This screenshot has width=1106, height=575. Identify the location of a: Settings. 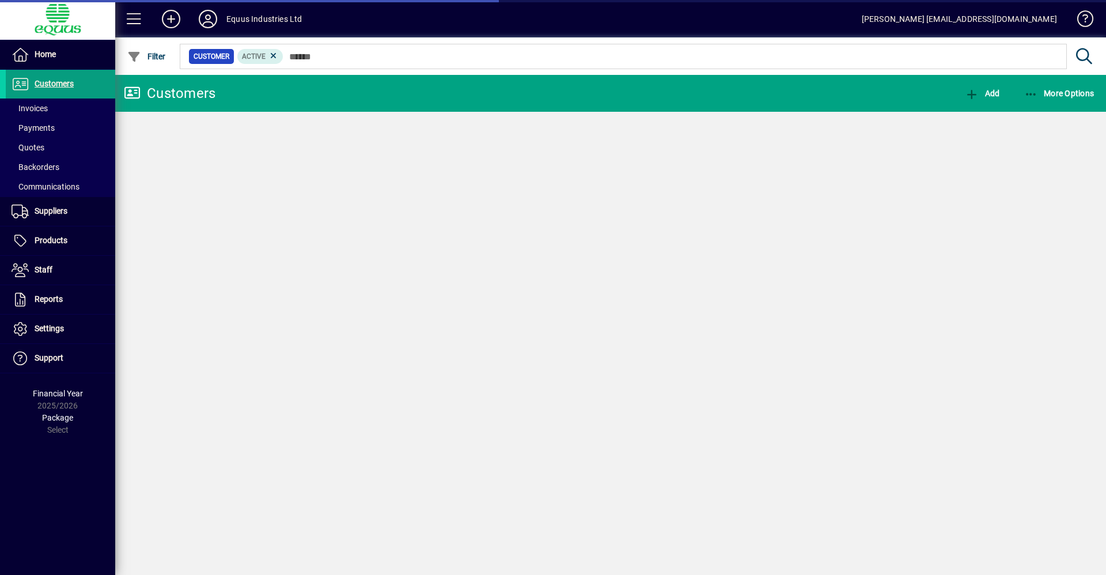
(60, 329).